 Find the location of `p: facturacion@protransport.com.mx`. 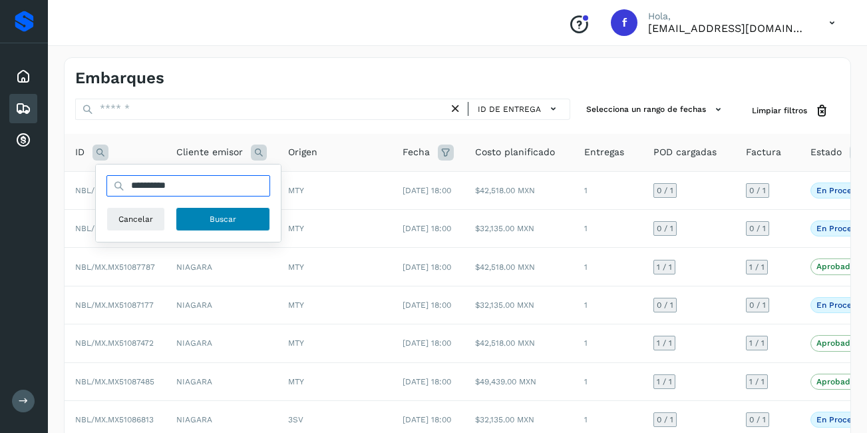

p: facturacion@protransport.com.mx is located at coordinates (728, 28).